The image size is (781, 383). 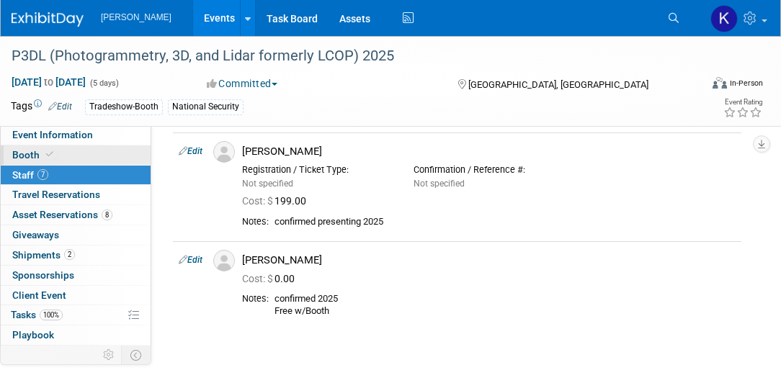 I want to click on a: Event Information, so click(x=76, y=135).